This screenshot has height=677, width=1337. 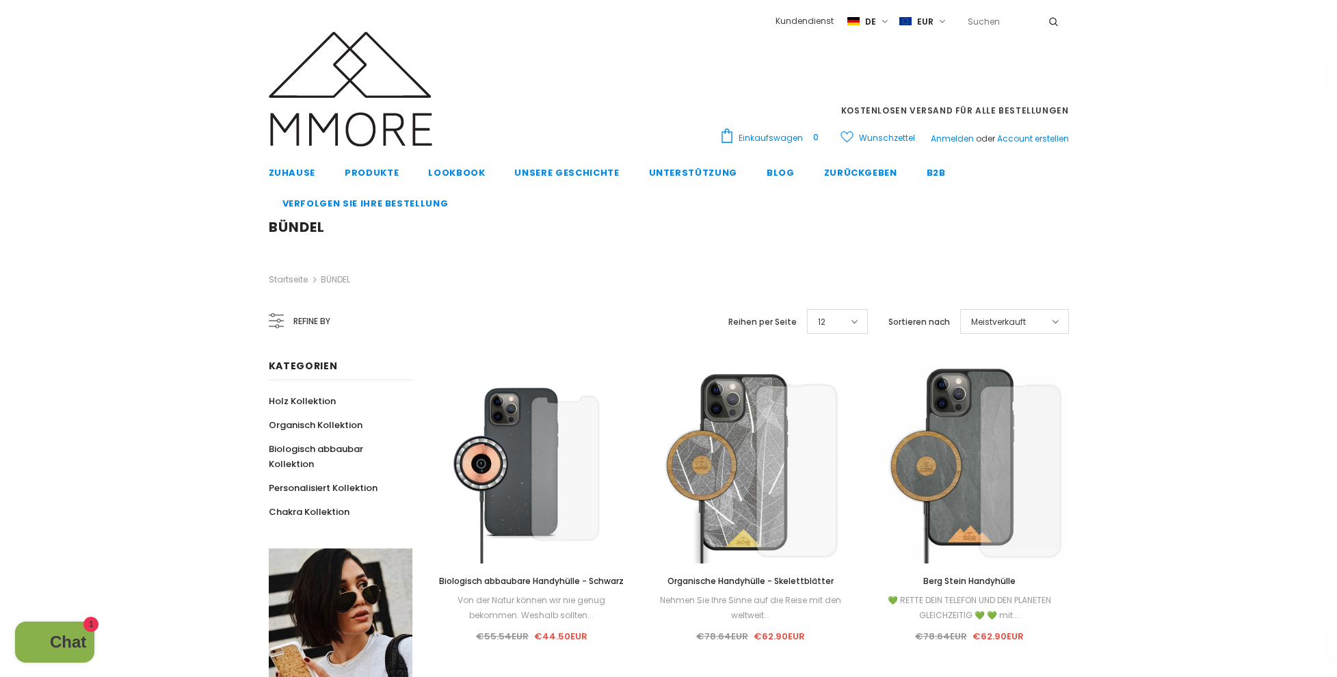 I want to click on span: Kundendienst, so click(x=804, y=21).